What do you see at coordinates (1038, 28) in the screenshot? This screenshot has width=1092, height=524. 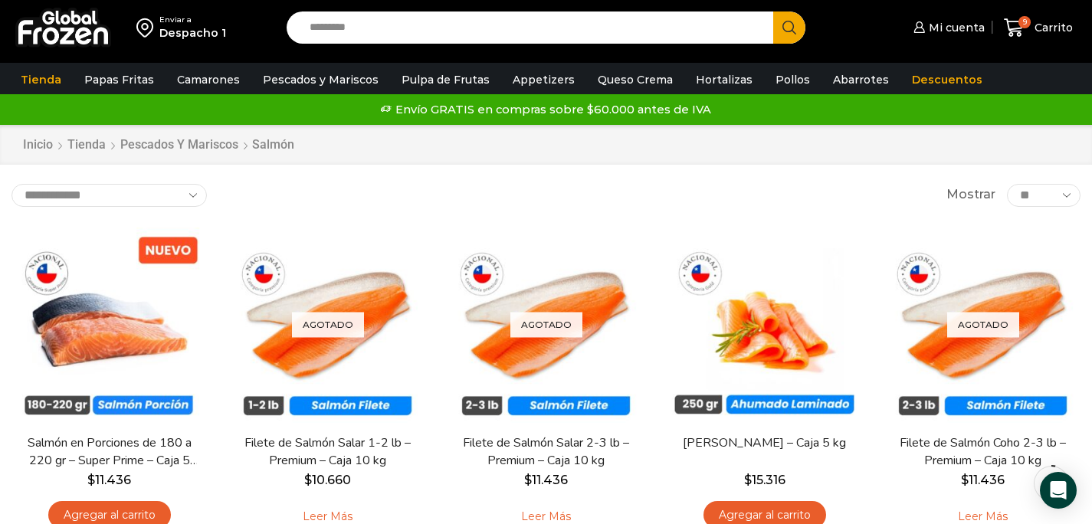 I see `a: 9 Carrito` at bounding box center [1038, 28].